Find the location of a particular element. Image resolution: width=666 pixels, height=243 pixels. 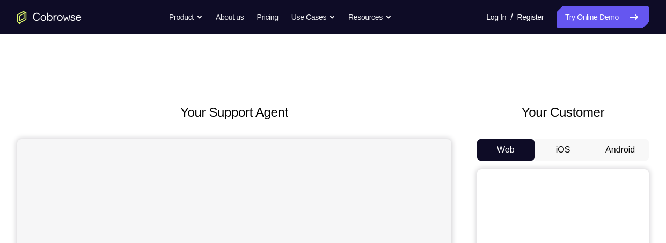

h2: Your Customer is located at coordinates (563, 113).